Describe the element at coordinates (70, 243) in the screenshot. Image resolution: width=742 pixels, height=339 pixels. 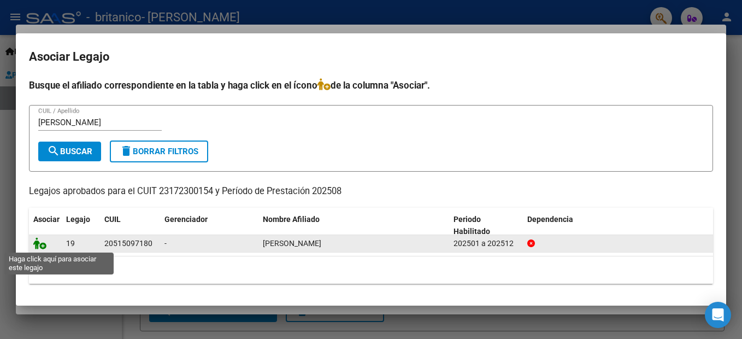
I see `span: 19` at that location.